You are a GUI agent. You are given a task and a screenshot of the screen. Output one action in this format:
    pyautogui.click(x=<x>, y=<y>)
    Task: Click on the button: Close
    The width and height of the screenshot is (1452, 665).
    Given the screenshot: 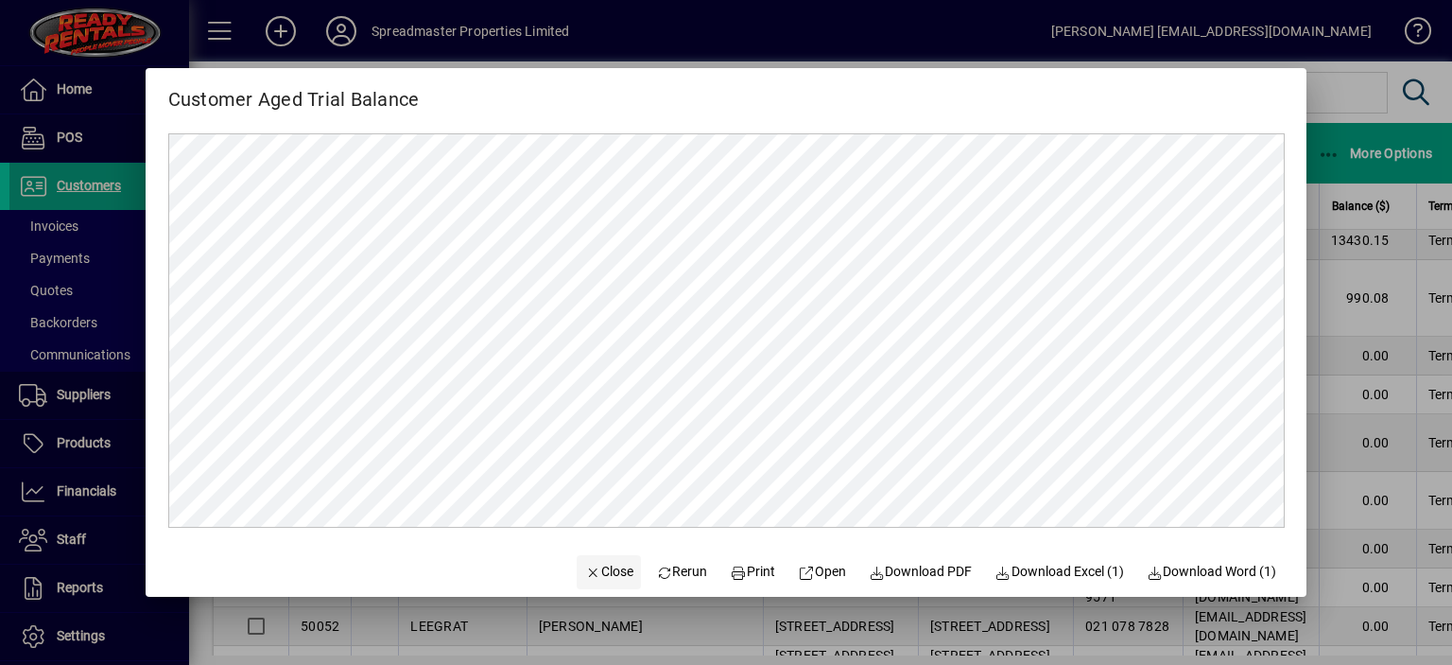 What is the action you would take?
    pyautogui.click(x=609, y=572)
    